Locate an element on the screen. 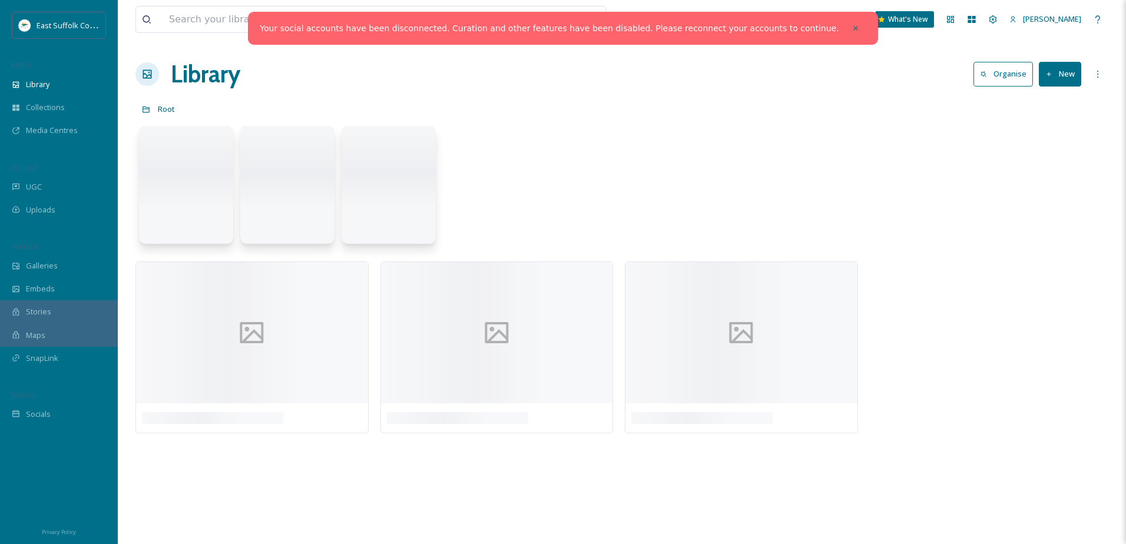 Image resolution: width=1126 pixels, height=544 pixels. a: Your social accounts have been disconnected. Curation and other features have been disabled. Plea... is located at coordinates (549, 28).